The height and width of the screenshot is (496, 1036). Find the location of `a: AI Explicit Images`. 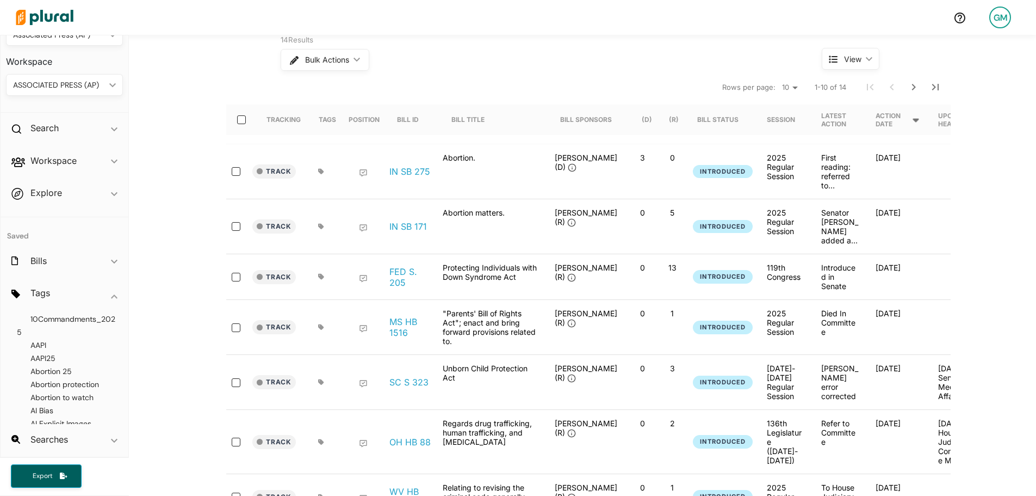

a: AI Explicit Images is located at coordinates (54, 423).